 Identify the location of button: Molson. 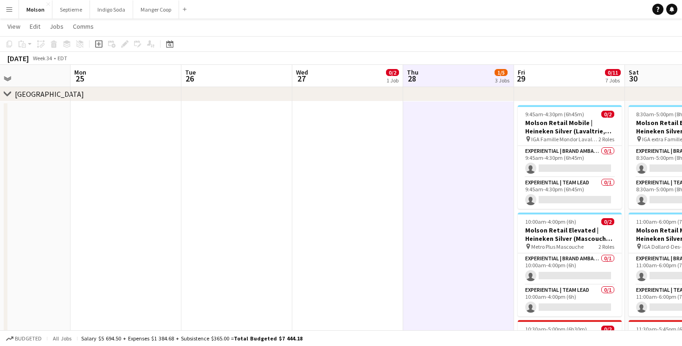
(36, 9).